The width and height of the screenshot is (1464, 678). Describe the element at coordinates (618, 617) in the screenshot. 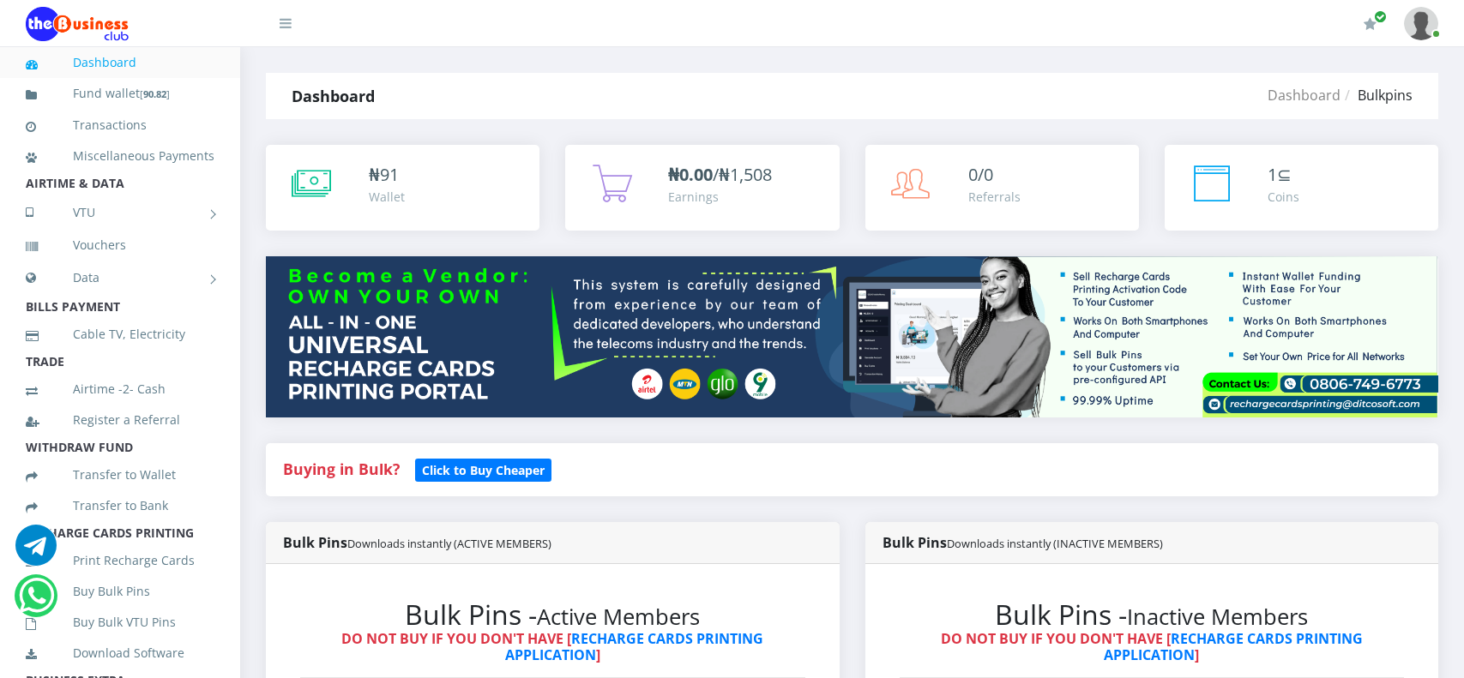

I see `small: Active Members` at that location.